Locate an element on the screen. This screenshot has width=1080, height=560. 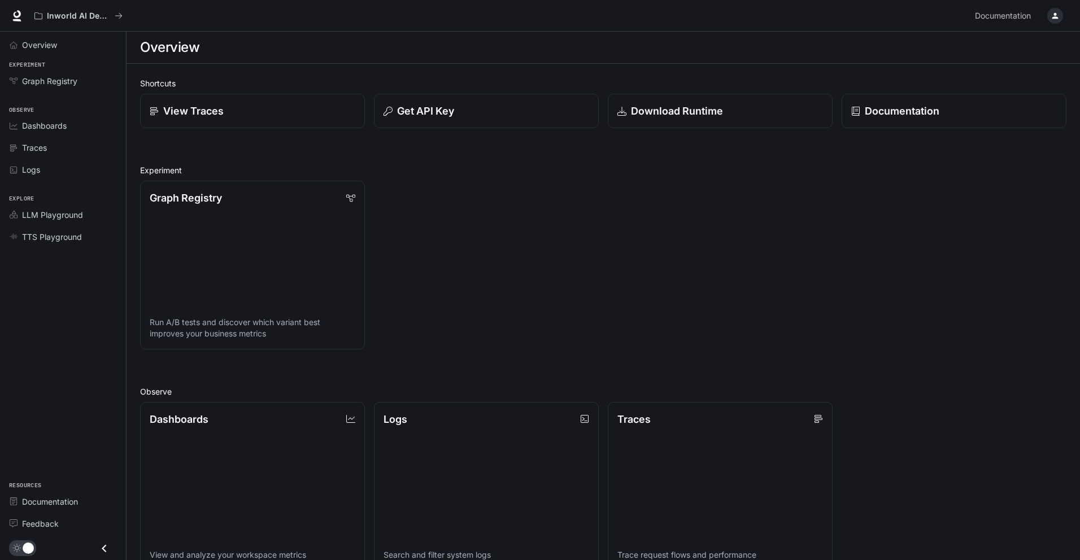
span: TTS Playground is located at coordinates (52, 237).